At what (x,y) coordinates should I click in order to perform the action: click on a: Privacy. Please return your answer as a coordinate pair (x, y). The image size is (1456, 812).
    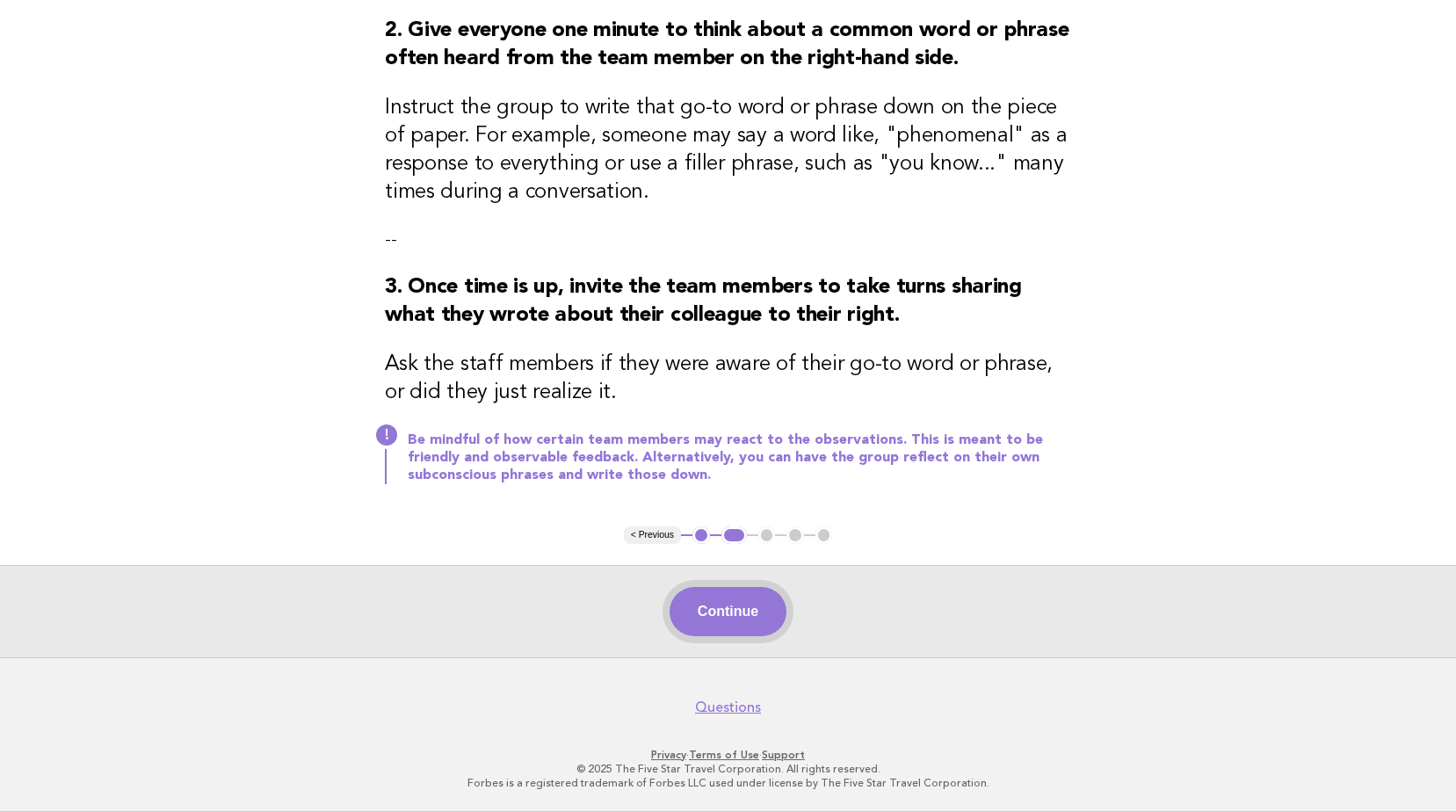
    Looking at the image, I should click on (669, 755).